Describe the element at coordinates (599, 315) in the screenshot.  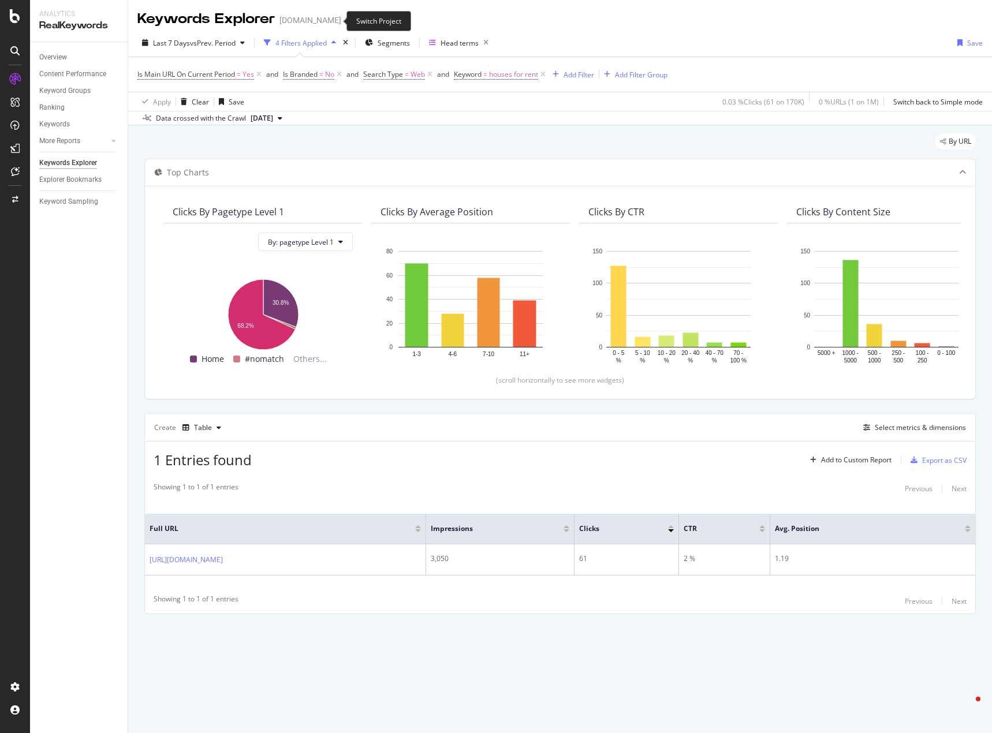
I see `text: 50` at that location.